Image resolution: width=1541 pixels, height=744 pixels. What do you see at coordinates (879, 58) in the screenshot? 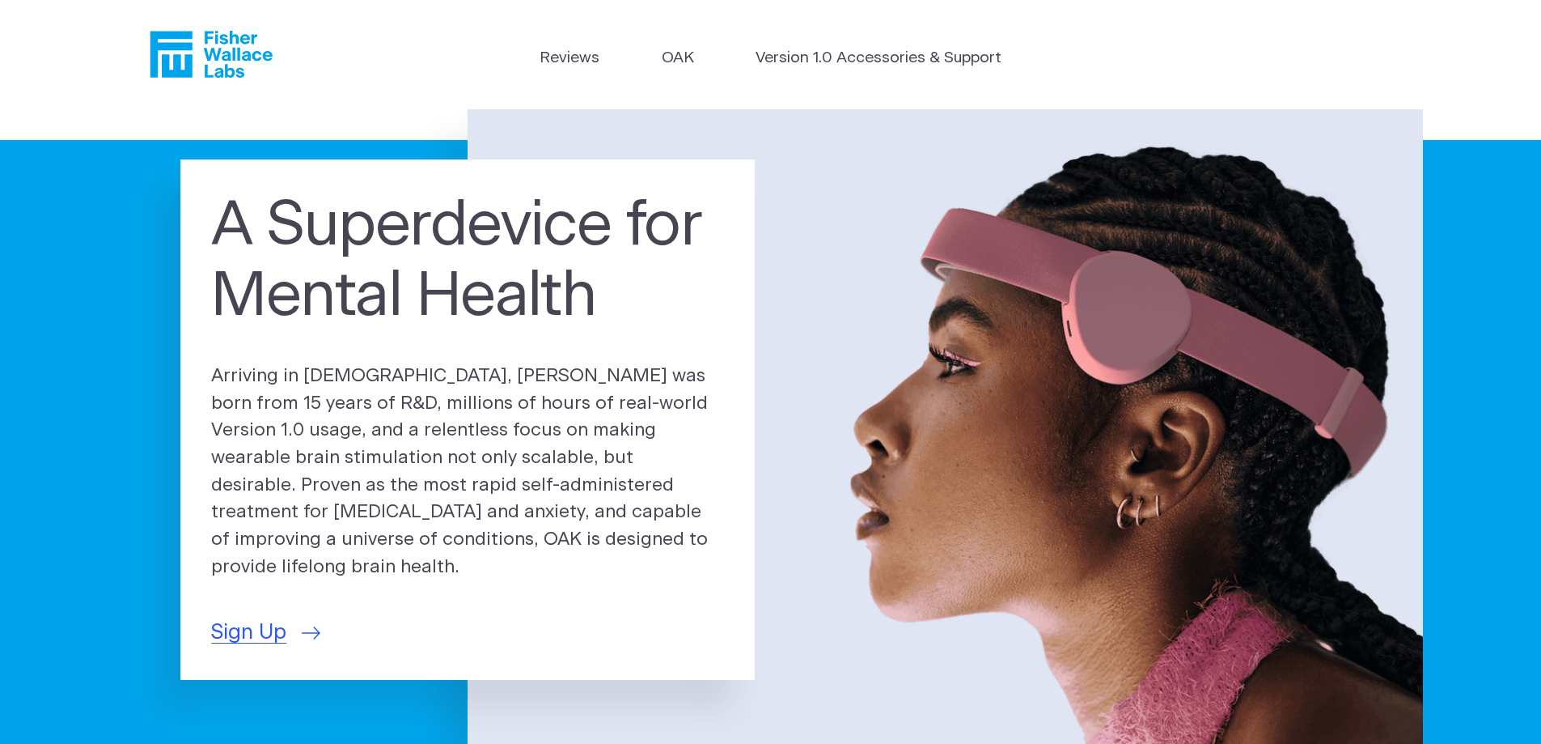
I see `a: Version 1.0 Accessories & Support` at bounding box center [879, 58].